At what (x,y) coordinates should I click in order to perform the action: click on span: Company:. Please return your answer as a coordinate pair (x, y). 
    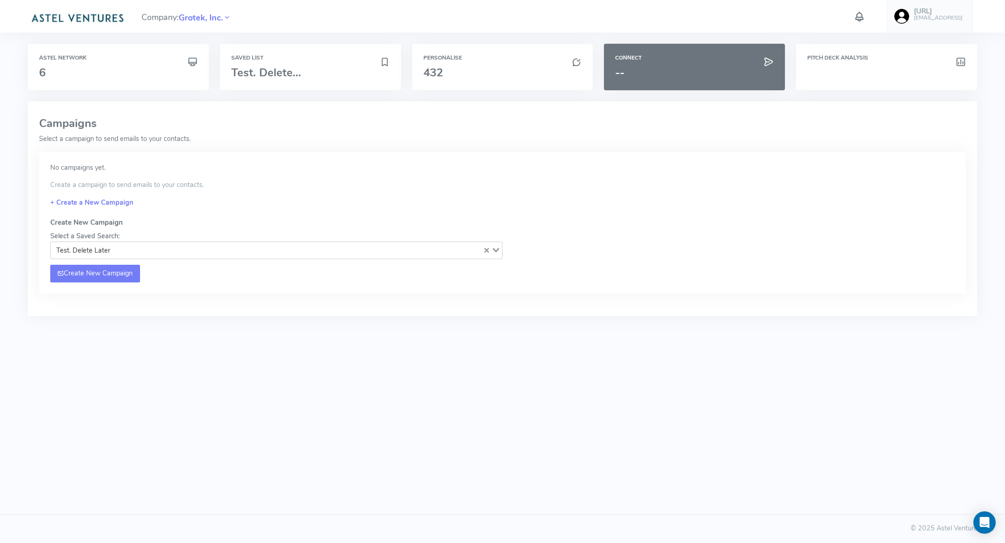
    Looking at the image, I should click on (186, 16).